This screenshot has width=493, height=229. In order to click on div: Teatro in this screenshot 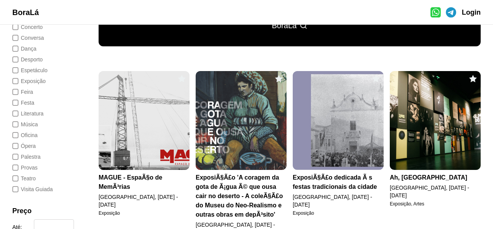, I will do `click(28, 178)`.